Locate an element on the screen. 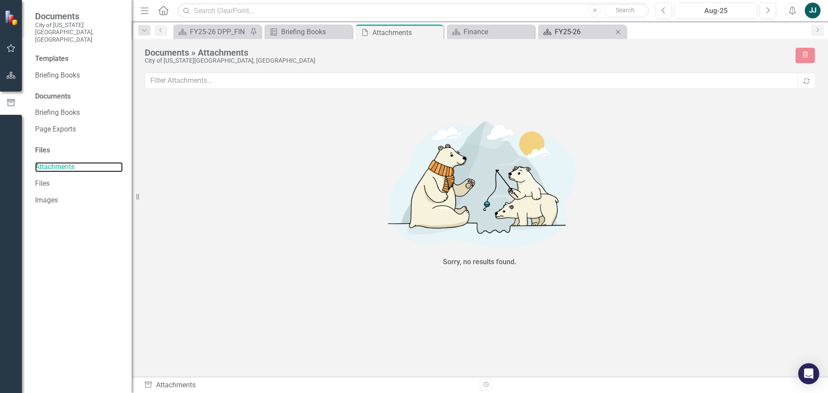 The image size is (828, 393). button: Aug-25 is located at coordinates (715, 11).